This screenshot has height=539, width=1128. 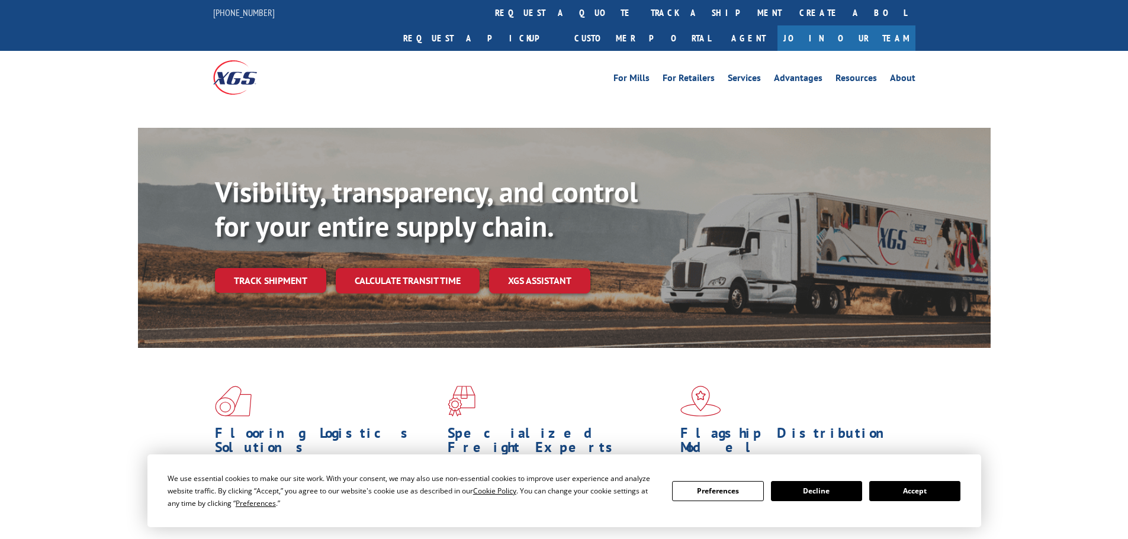 What do you see at coordinates (560, 443) in the screenshot?
I see `h1: Specialized Freight Experts` at bounding box center [560, 443].